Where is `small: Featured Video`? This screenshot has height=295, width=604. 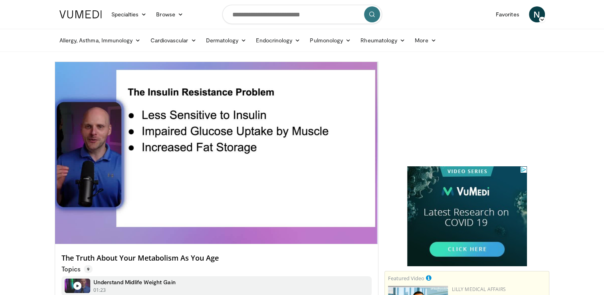 small: Featured Video is located at coordinates (406, 278).